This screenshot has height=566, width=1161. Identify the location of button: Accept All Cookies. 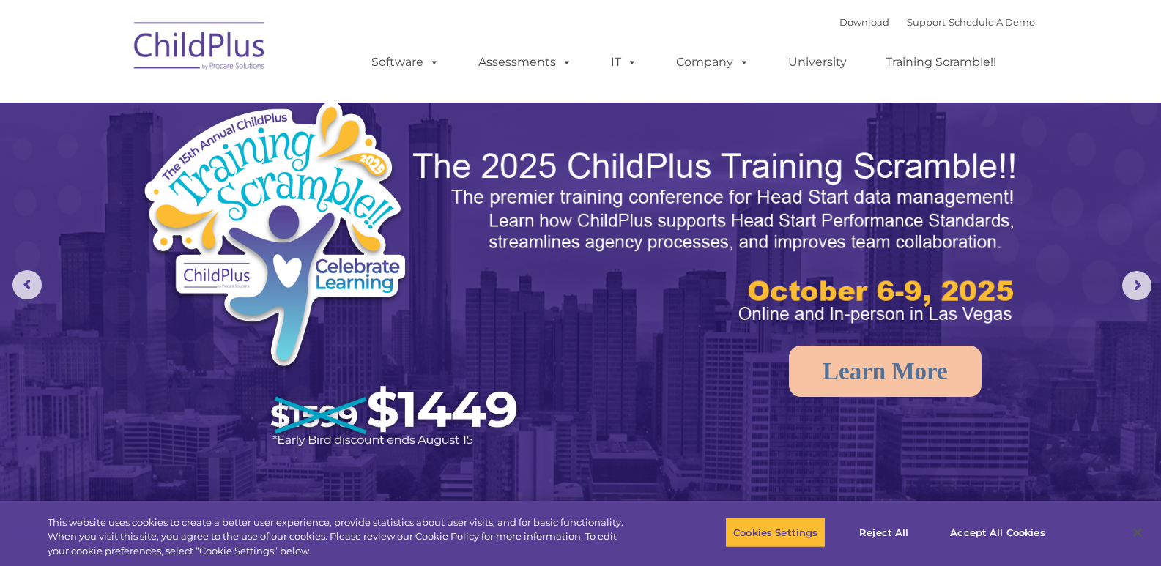
(997, 532).